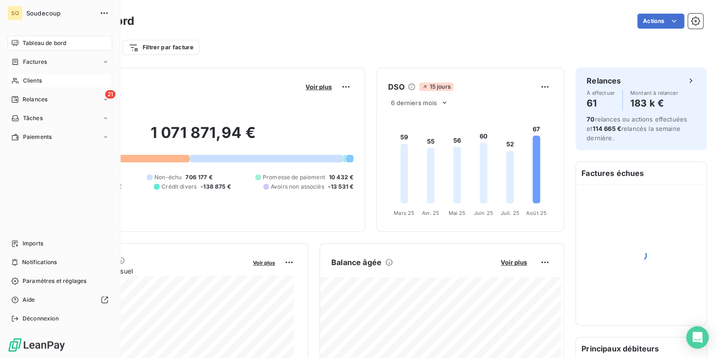  What do you see at coordinates (590, 119) in the screenshot?
I see `span: 70` at bounding box center [590, 119].